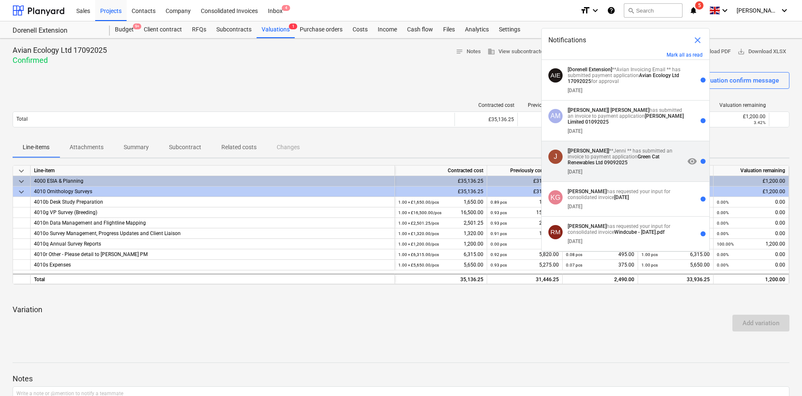 This screenshot has height=396, width=802. What do you see at coordinates (524, 202) in the screenshot?
I see `div: 1,462.50` at bounding box center [524, 202].